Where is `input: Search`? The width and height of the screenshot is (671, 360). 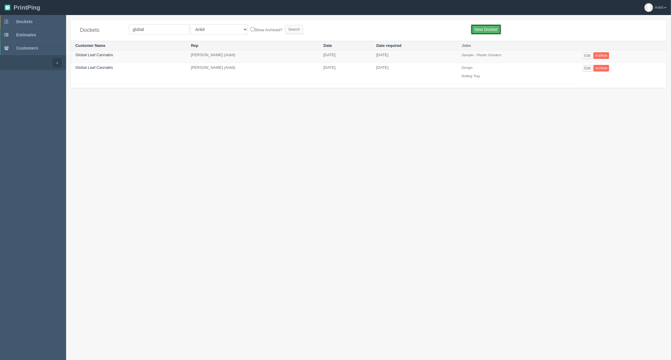
input: Search is located at coordinates (294, 29).